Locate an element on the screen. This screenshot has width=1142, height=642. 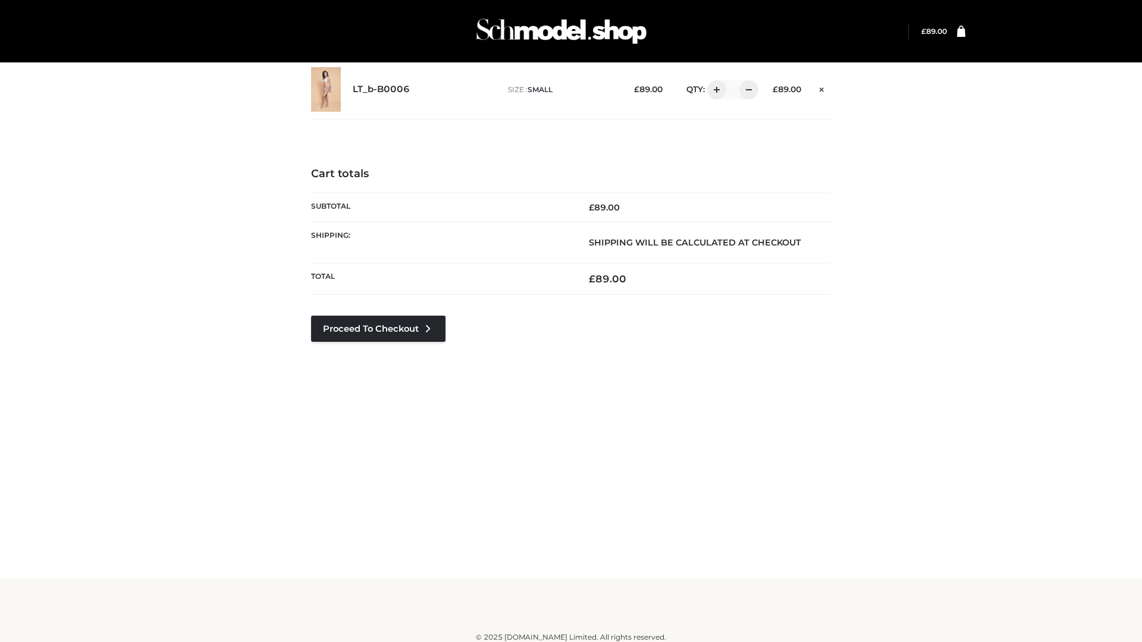
strong: Shipping will be calculated at checkout is located at coordinates (695, 243).